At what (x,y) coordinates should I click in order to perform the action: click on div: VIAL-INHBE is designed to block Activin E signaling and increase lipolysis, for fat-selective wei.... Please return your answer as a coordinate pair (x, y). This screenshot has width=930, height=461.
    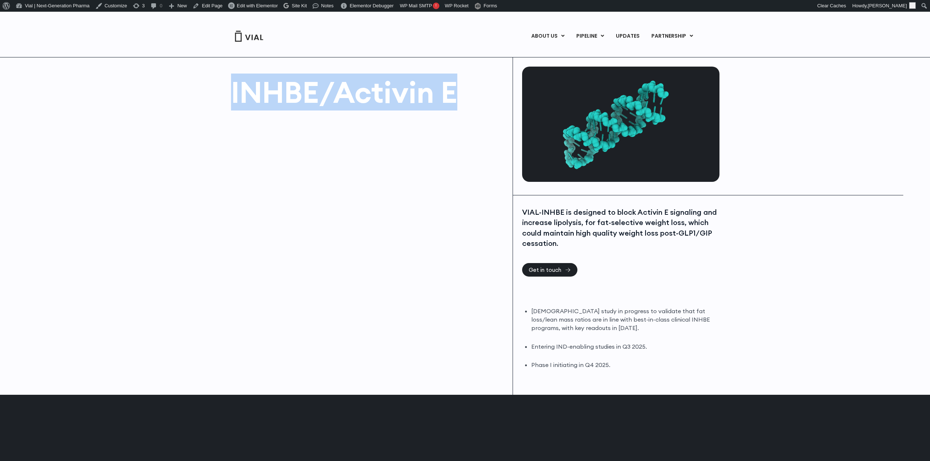
    Looking at the image, I should click on (620, 228).